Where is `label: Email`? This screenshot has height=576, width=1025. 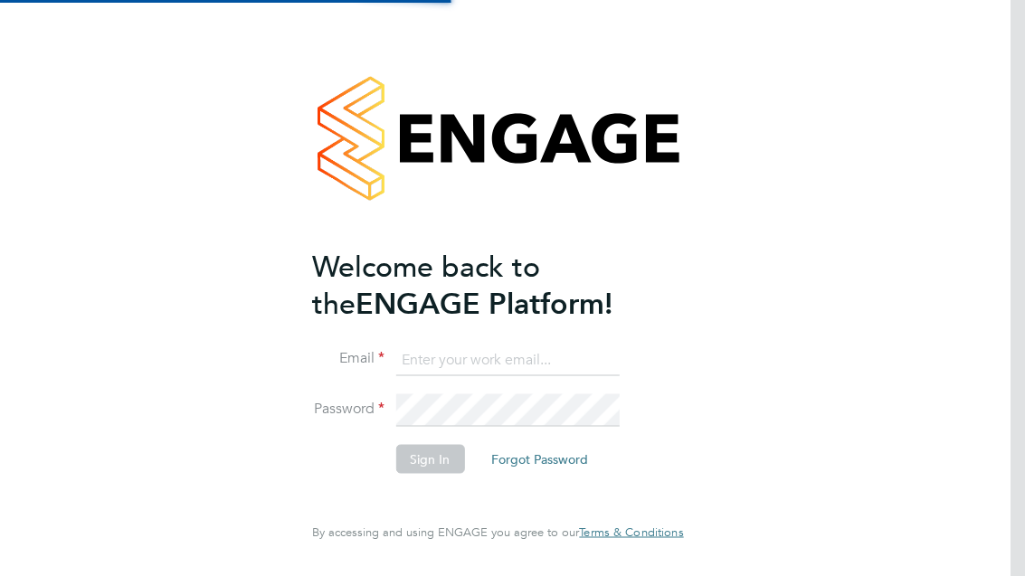 label: Email is located at coordinates (348, 358).